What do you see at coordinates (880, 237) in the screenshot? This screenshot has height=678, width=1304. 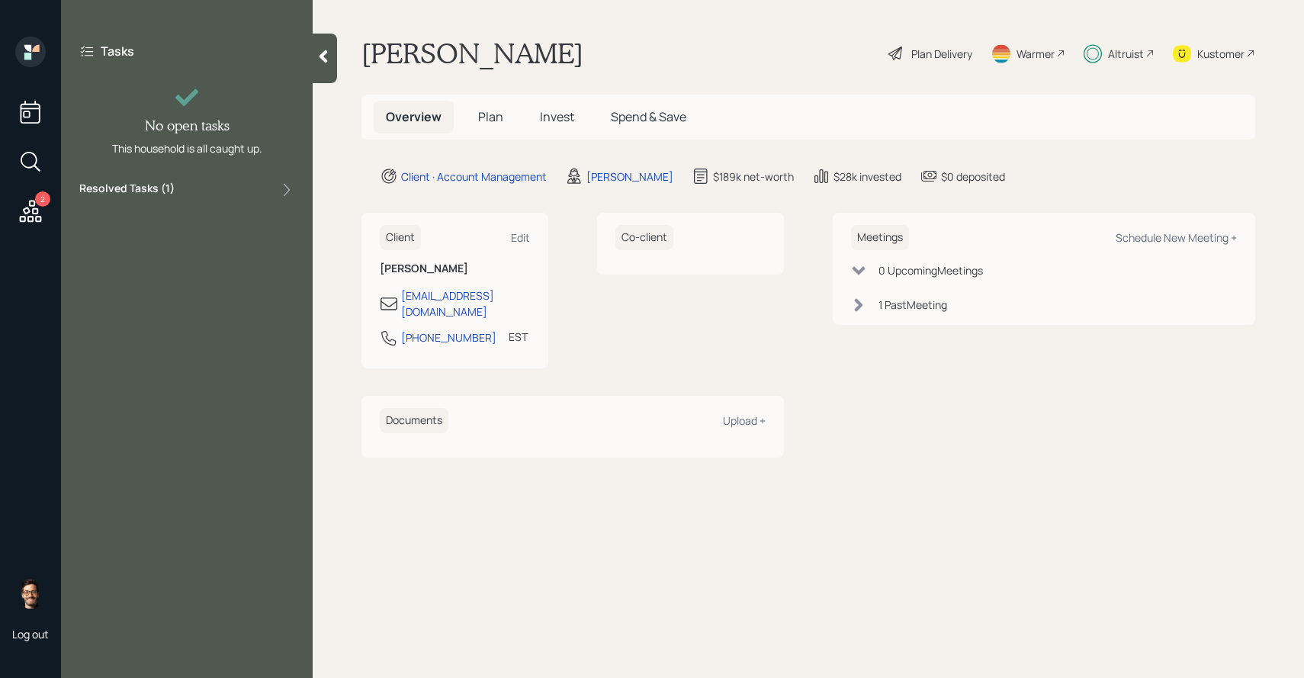 I see `h6: Meetings` at bounding box center [880, 237].